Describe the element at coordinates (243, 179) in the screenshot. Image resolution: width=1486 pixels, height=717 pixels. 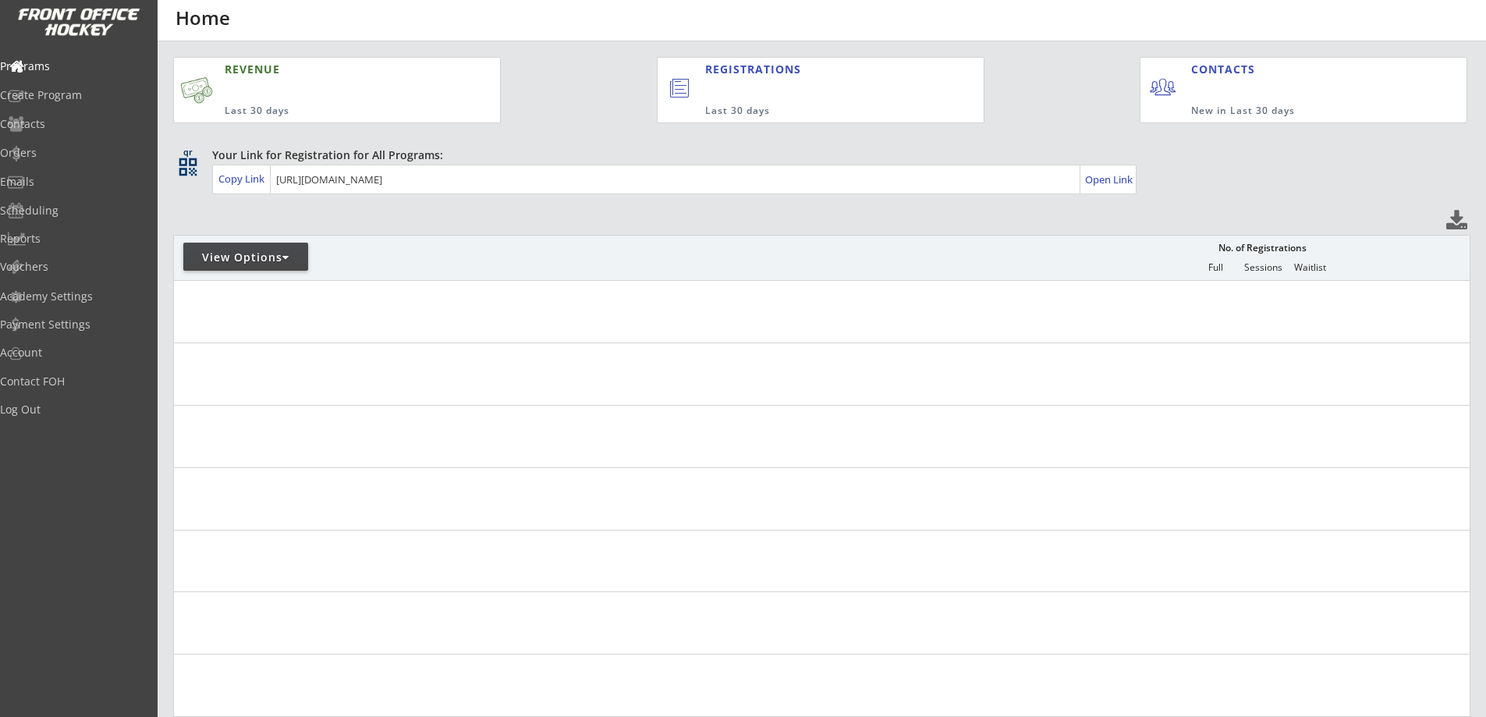
I see `div: Copy Link` at that location.